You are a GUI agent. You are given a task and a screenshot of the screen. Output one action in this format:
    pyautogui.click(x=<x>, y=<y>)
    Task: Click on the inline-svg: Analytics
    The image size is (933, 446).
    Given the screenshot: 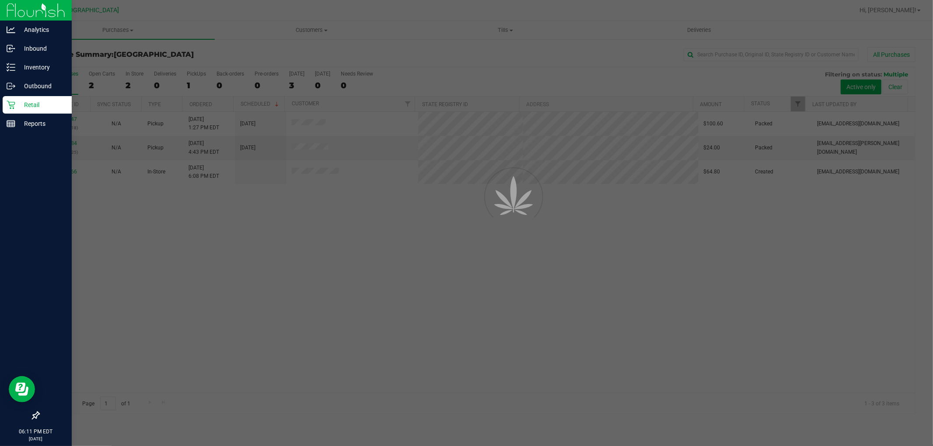 What is the action you would take?
    pyautogui.click(x=11, y=30)
    